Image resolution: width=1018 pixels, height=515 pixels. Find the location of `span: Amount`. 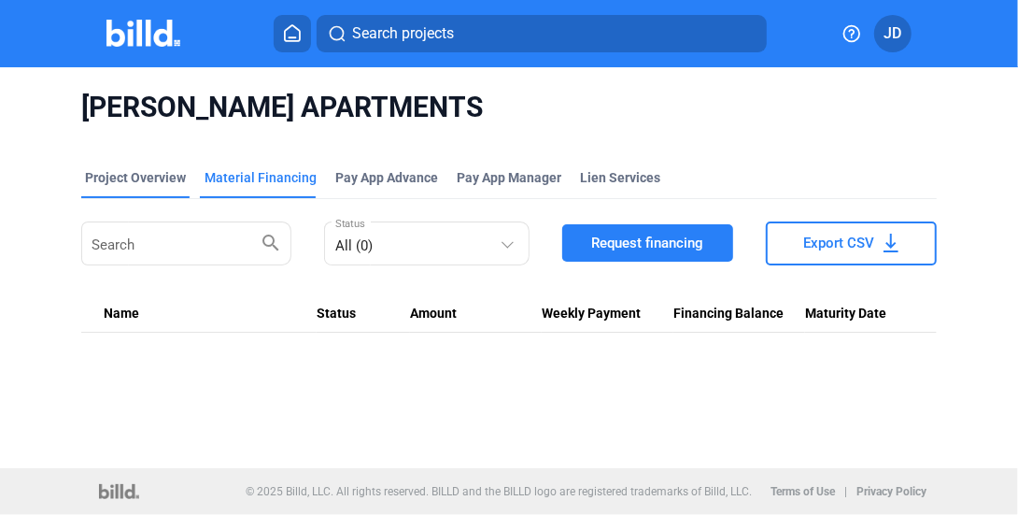

span: Amount is located at coordinates (433, 314).